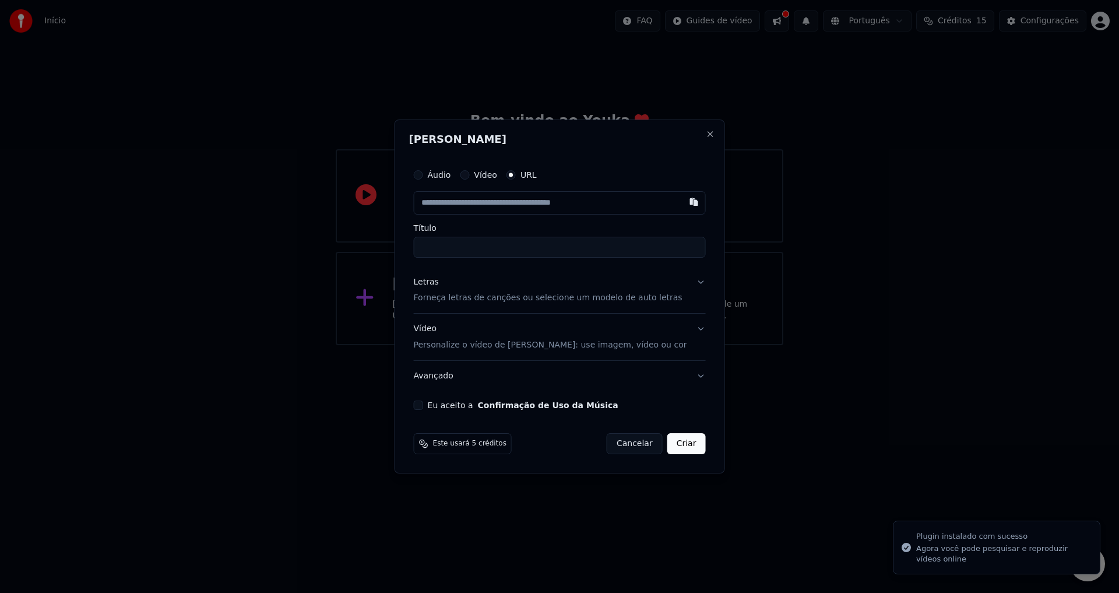  What do you see at coordinates (548, 298) in the screenshot?
I see `p: Forneça letras de canções ou selecione um modelo de auto letras` at bounding box center [548, 298].